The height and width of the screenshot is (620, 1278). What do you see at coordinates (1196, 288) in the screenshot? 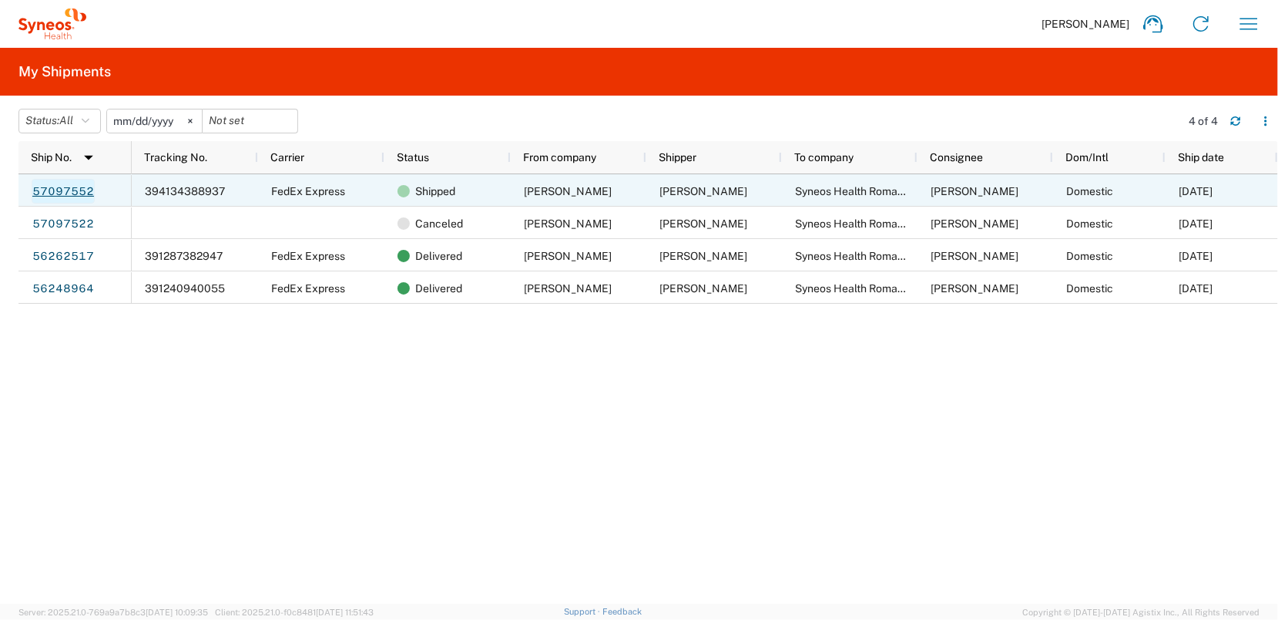
I see `span: 07/22/2025` at bounding box center [1196, 288].